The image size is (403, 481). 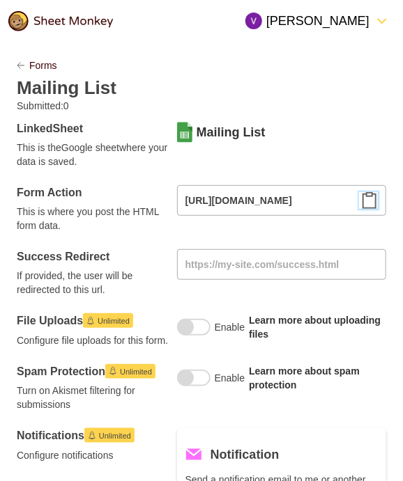 I want to click on a: Learn more about uploading files, so click(x=314, y=327).